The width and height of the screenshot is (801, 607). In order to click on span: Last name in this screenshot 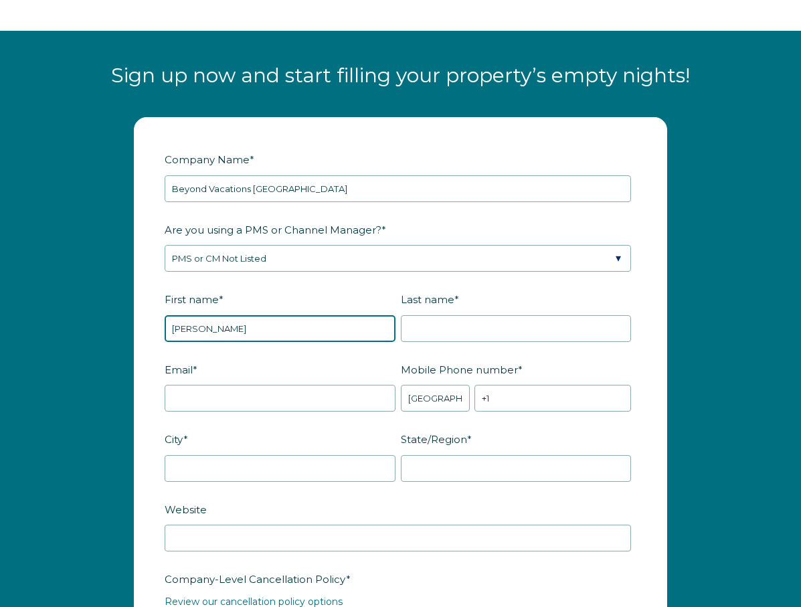, I will do `click(428, 299)`.